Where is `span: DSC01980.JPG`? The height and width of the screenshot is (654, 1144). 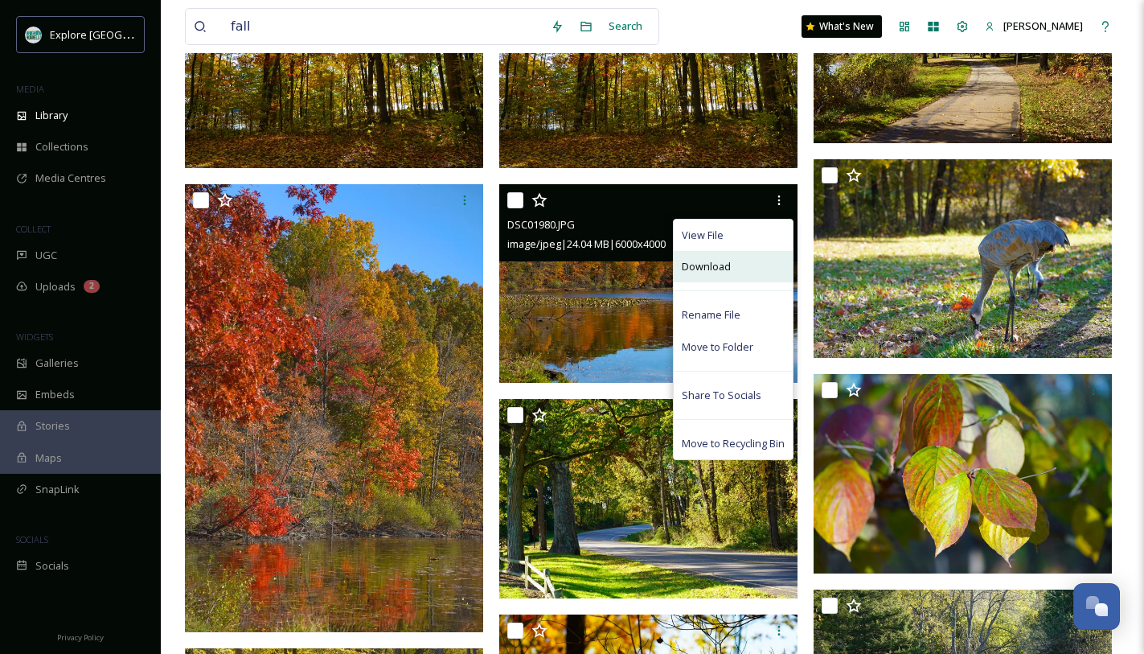
span: DSC01980.JPG is located at coordinates (541, 224).